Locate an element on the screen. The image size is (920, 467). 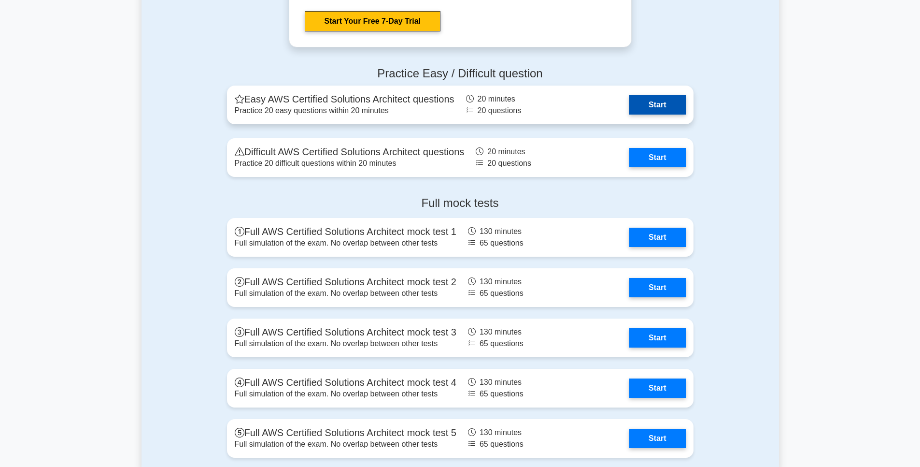
h4: Full mock tests is located at coordinates (460, 203).